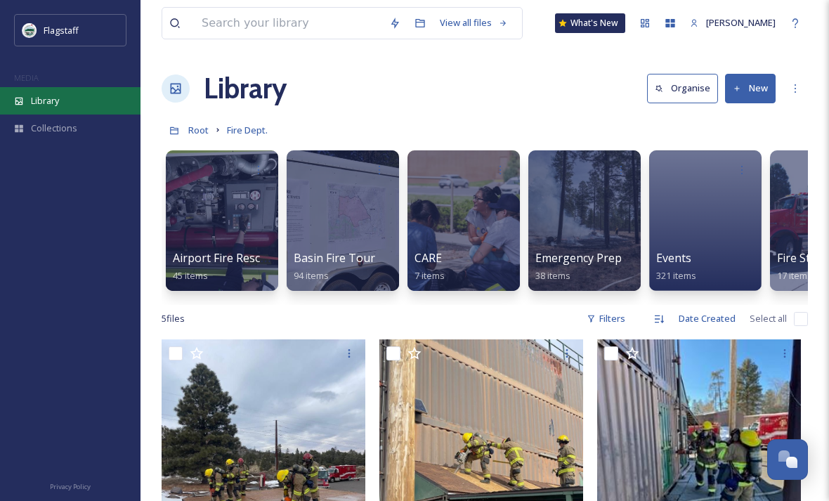  I want to click on span: CARE, so click(428, 258).